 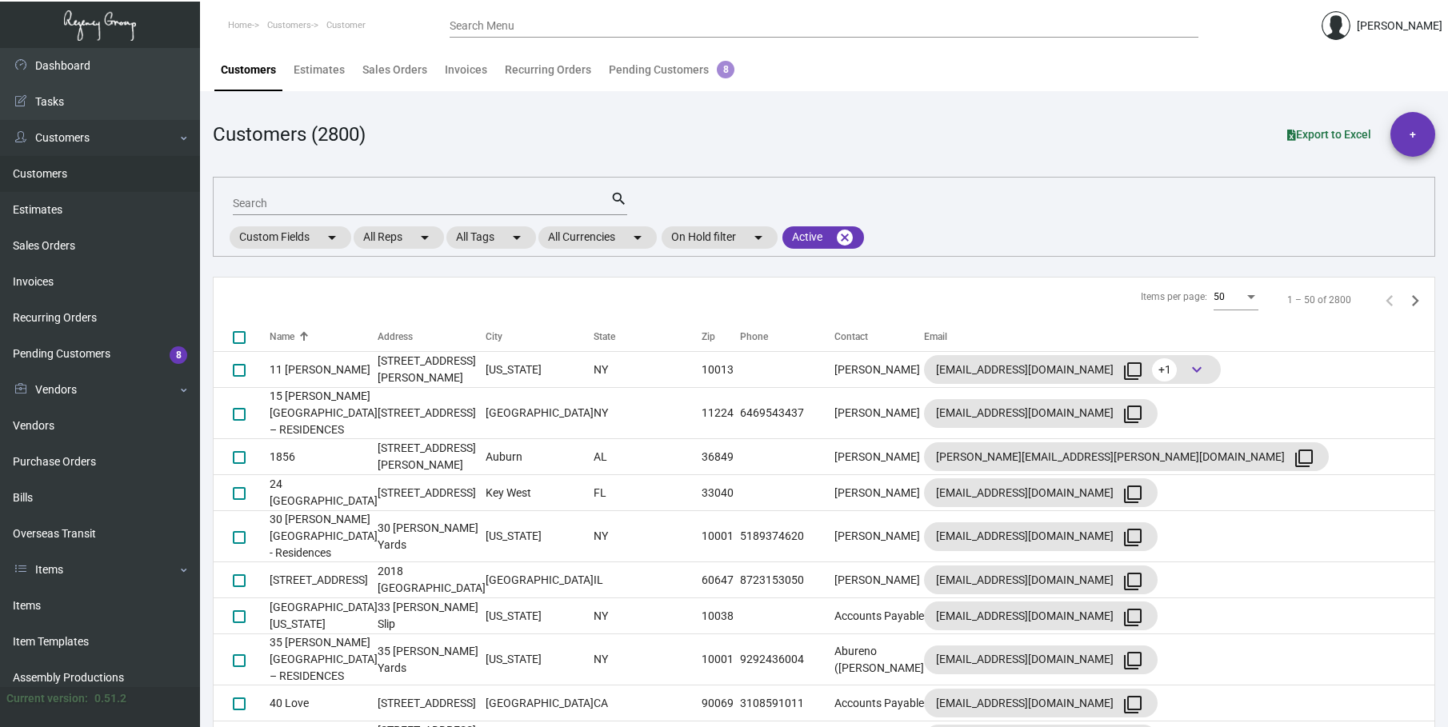 What do you see at coordinates (466, 70) in the screenshot?
I see `div: Invoices` at bounding box center [466, 70].